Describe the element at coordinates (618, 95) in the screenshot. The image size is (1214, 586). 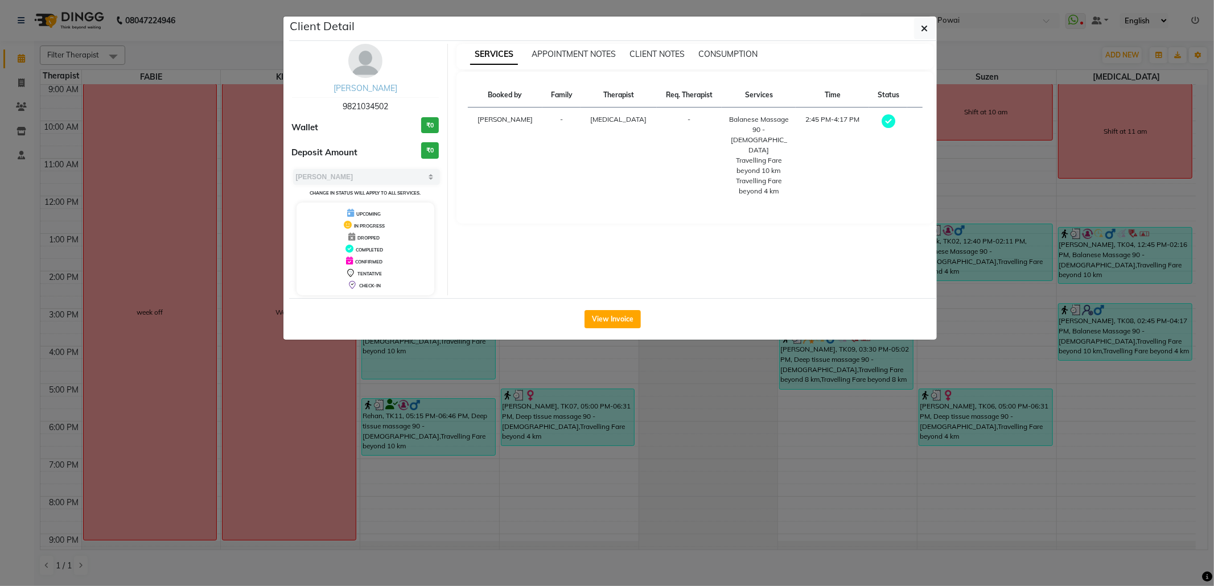
I see `th: Therapist` at that location.